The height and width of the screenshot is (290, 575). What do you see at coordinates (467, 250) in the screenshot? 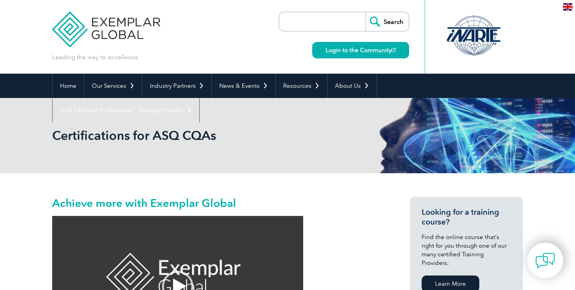
I see `p: Find the online course that’s right for you through one of our many certified Training Providers.` at bounding box center [467, 250].